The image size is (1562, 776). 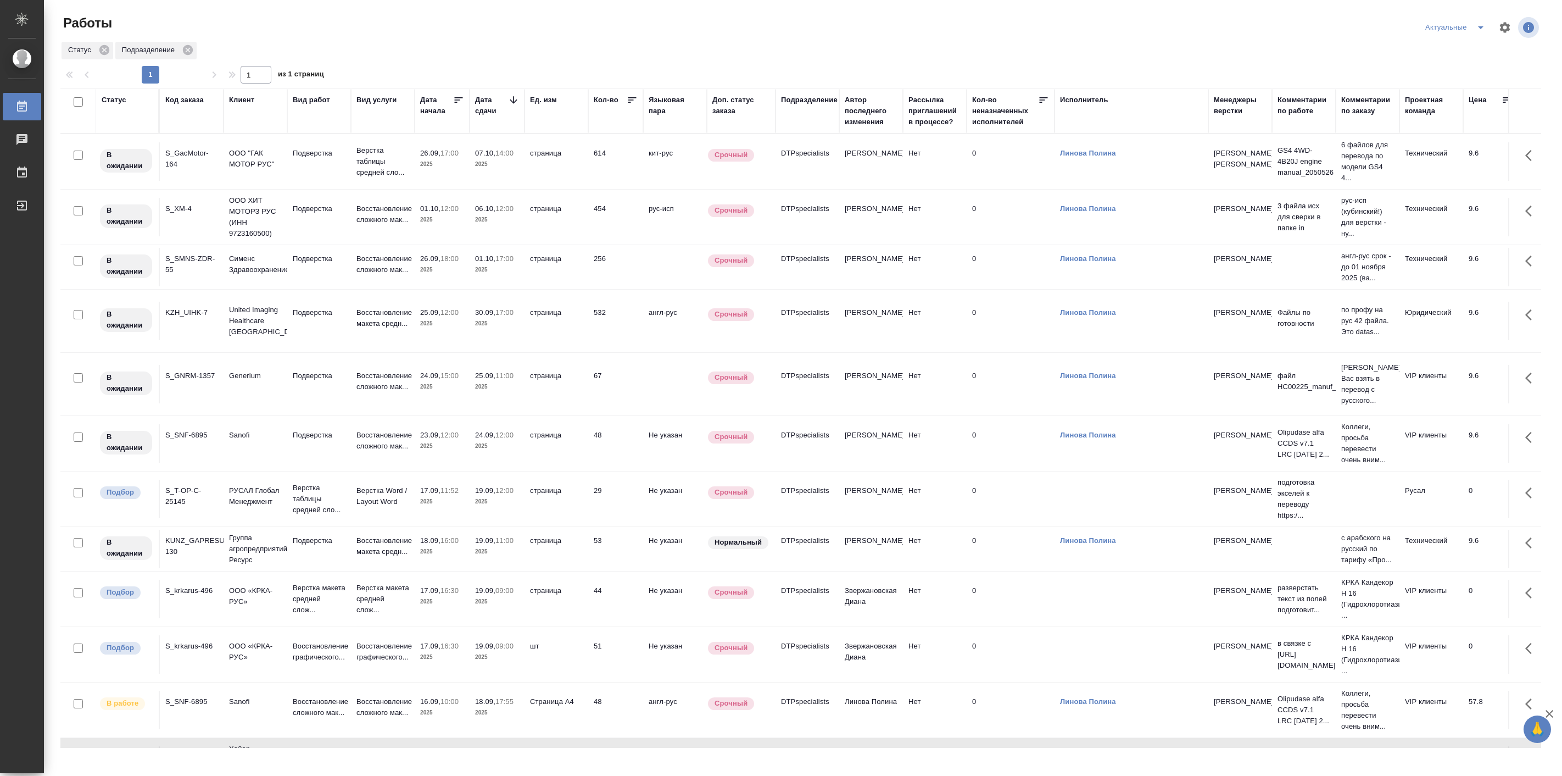 What do you see at coordinates (504, 540) in the screenshot?
I see `p: 11:00` at bounding box center [504, 540].